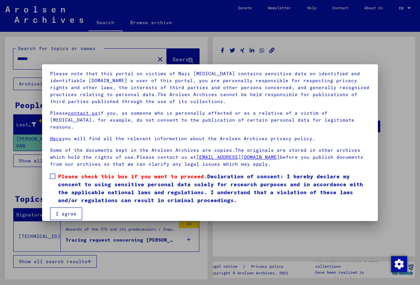  What do you see at coordinates (83, 113) in the screenshot?
I see `a: contact us` at bounding box center [83, 113].